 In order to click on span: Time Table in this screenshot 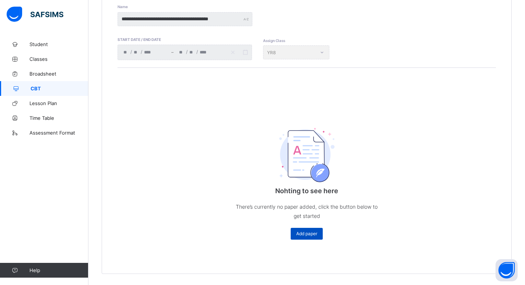, I will do `click(59, 118)`.